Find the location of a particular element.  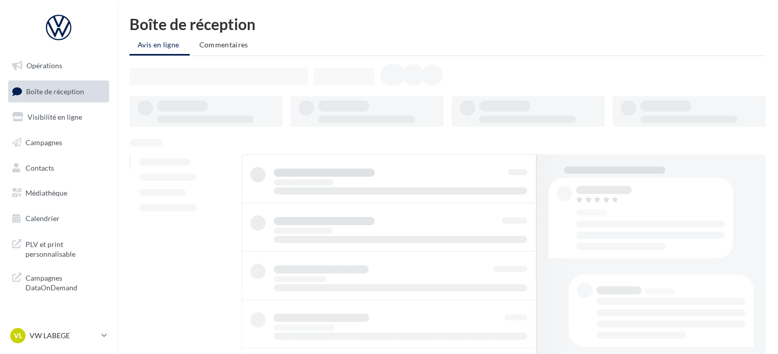

span: Médiathèque is located at coordinates (46, 193).